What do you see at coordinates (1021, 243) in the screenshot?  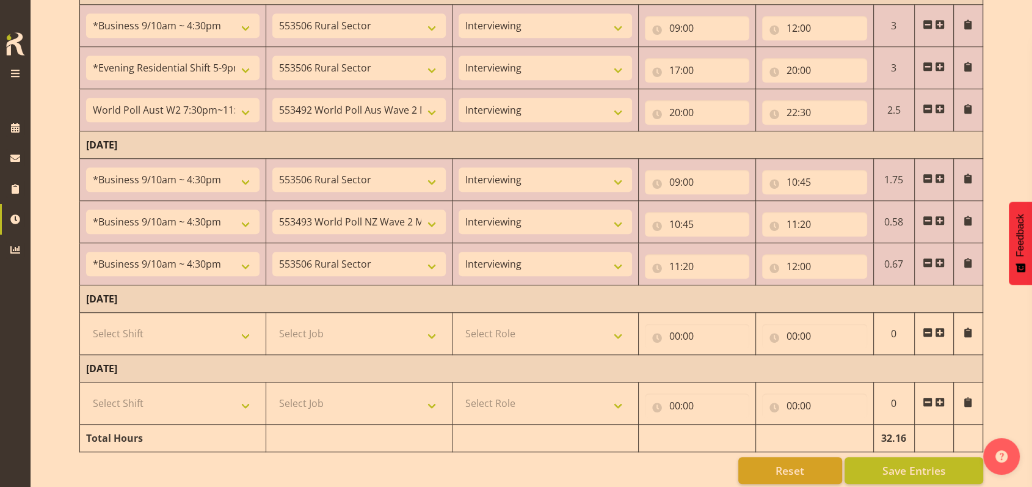 I see `button: Feedback - Show survey` at bounding box center [1021, 243].